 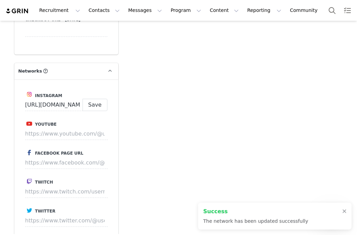 What do you see at coordinates (186, 10) in the screenshot?
I see `button: Program` at bounding box center [186, 10].